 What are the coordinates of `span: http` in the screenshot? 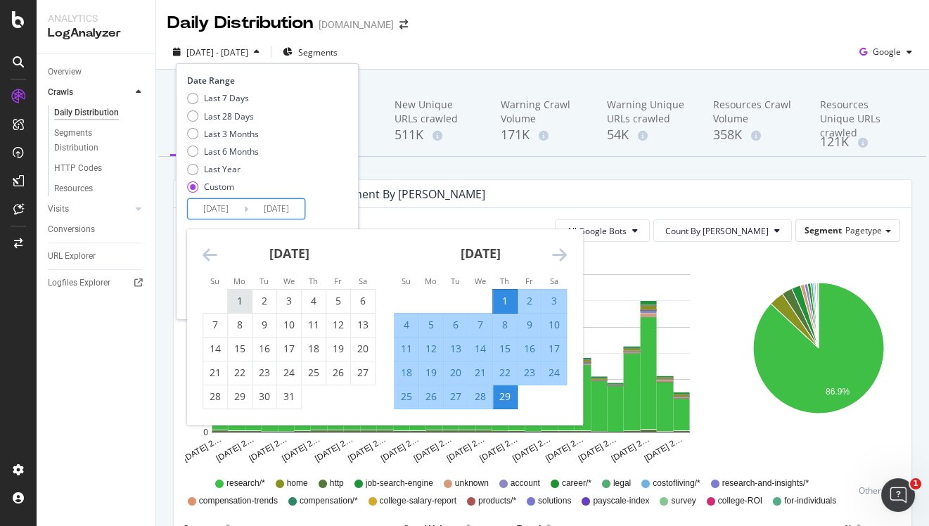 It's located at (337, 483).